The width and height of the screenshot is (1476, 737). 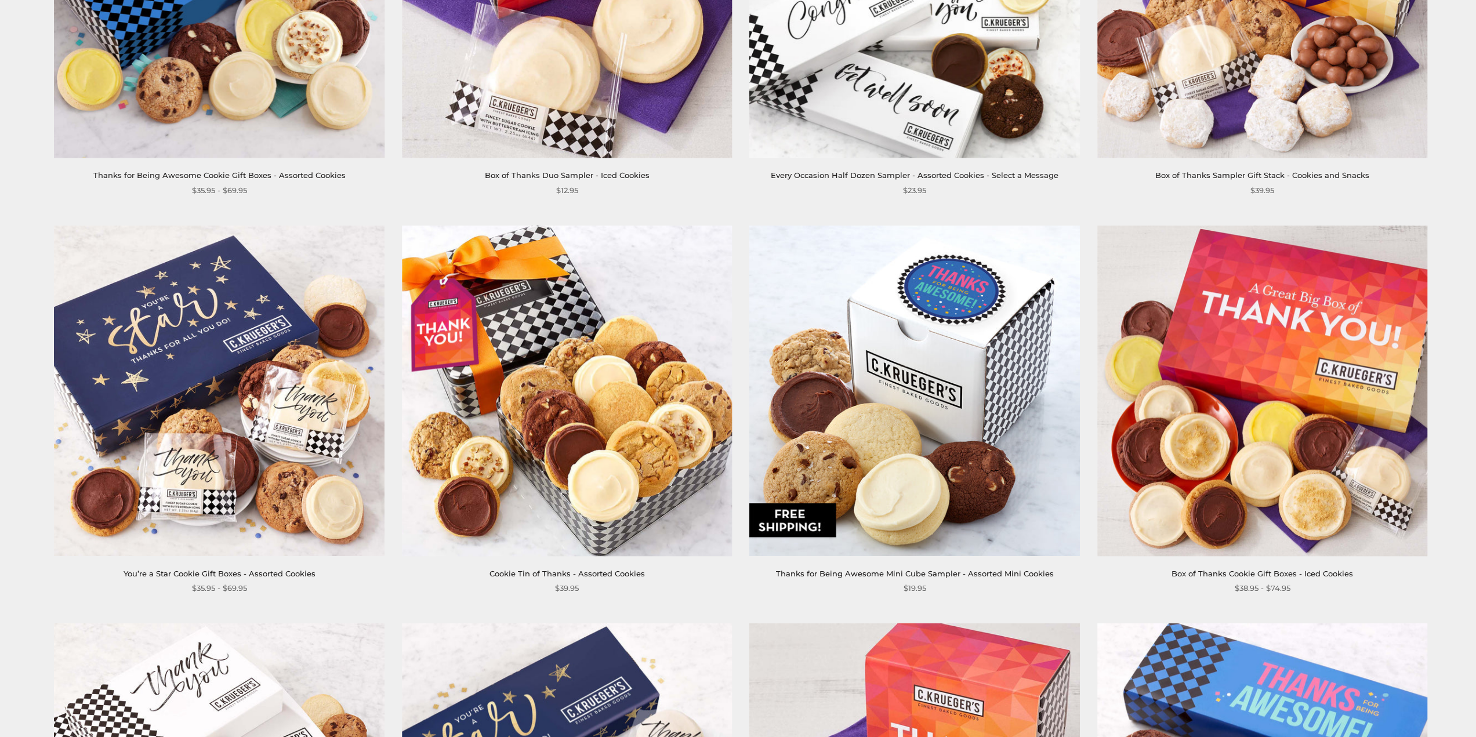 What do you see at coordinates (915, 190) in the screenshot?
I see `span: $23.95` at bounding box center [915, 190].